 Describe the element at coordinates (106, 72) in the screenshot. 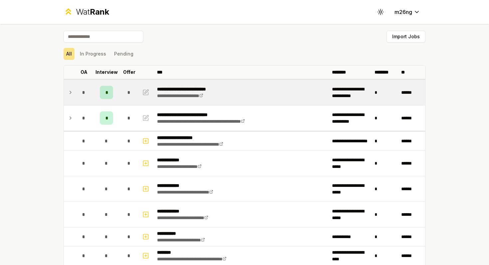

I see `p: Interview` at that location.